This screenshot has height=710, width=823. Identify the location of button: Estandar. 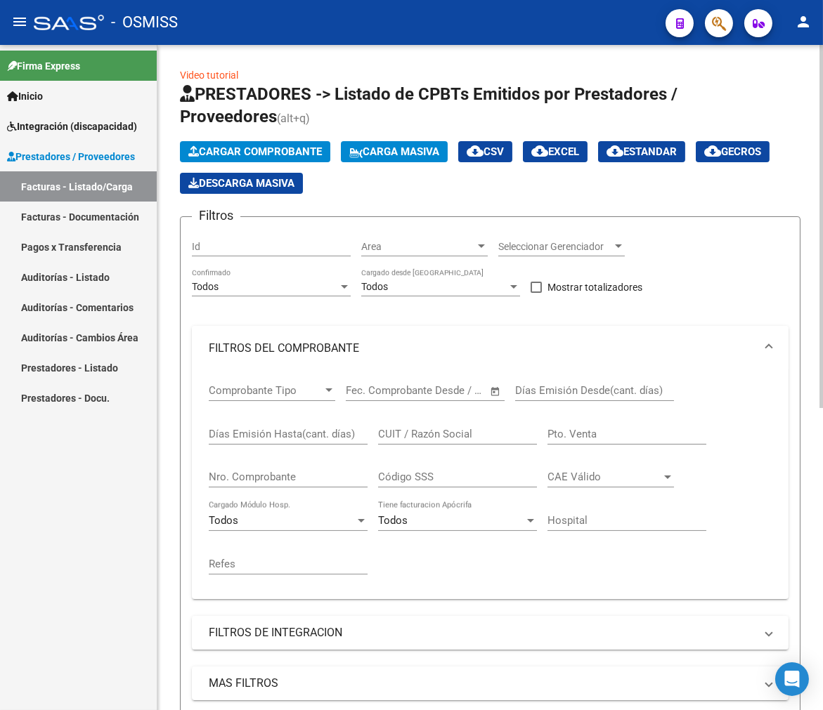
(641, 152).